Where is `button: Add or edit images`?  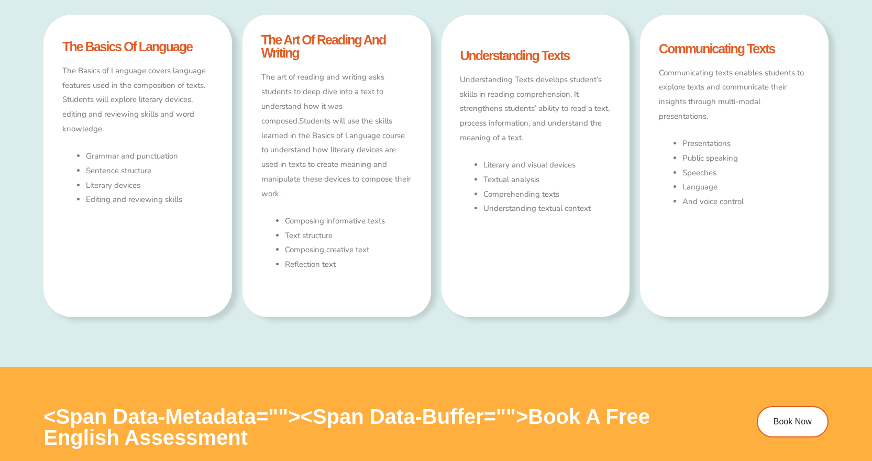 button: Add or edit images is located at coordinates (370, 8).